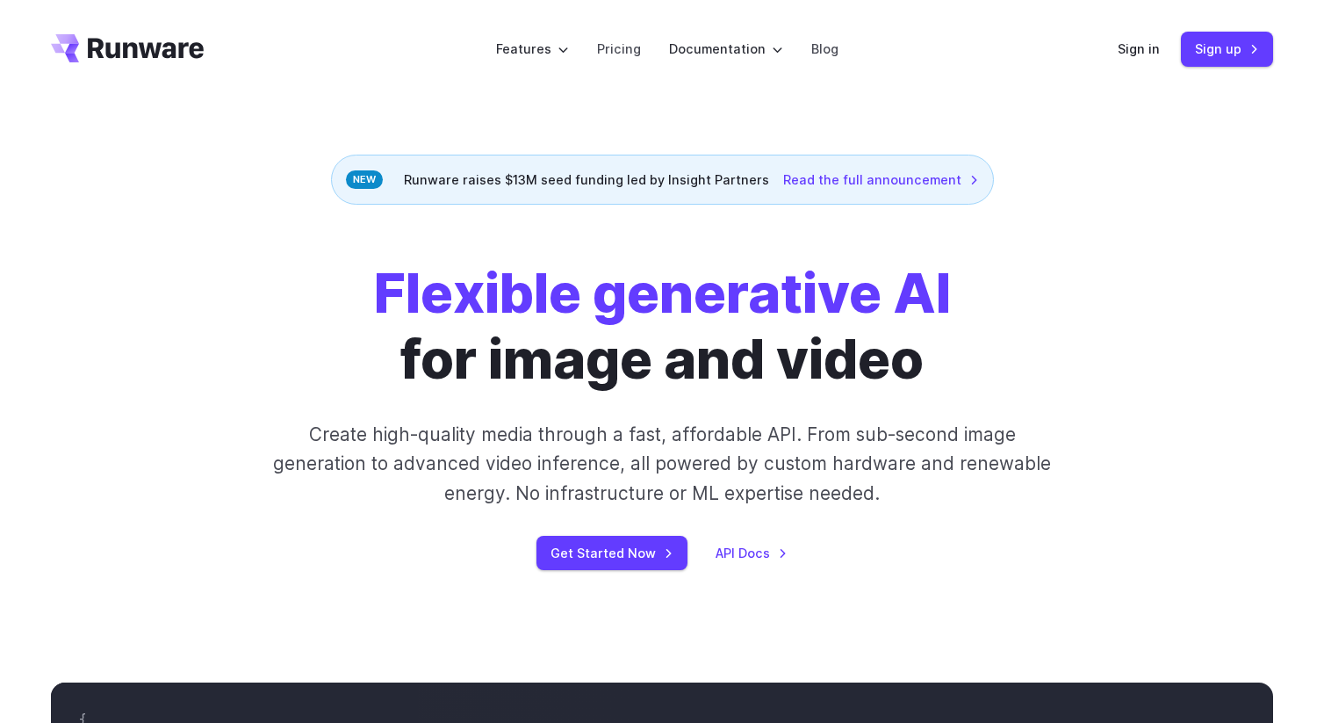 This screenshot has width=1324, height=723. Describe the element at coordinates (619, 48) in the screenshot. I see `a: Pricing` at that location.